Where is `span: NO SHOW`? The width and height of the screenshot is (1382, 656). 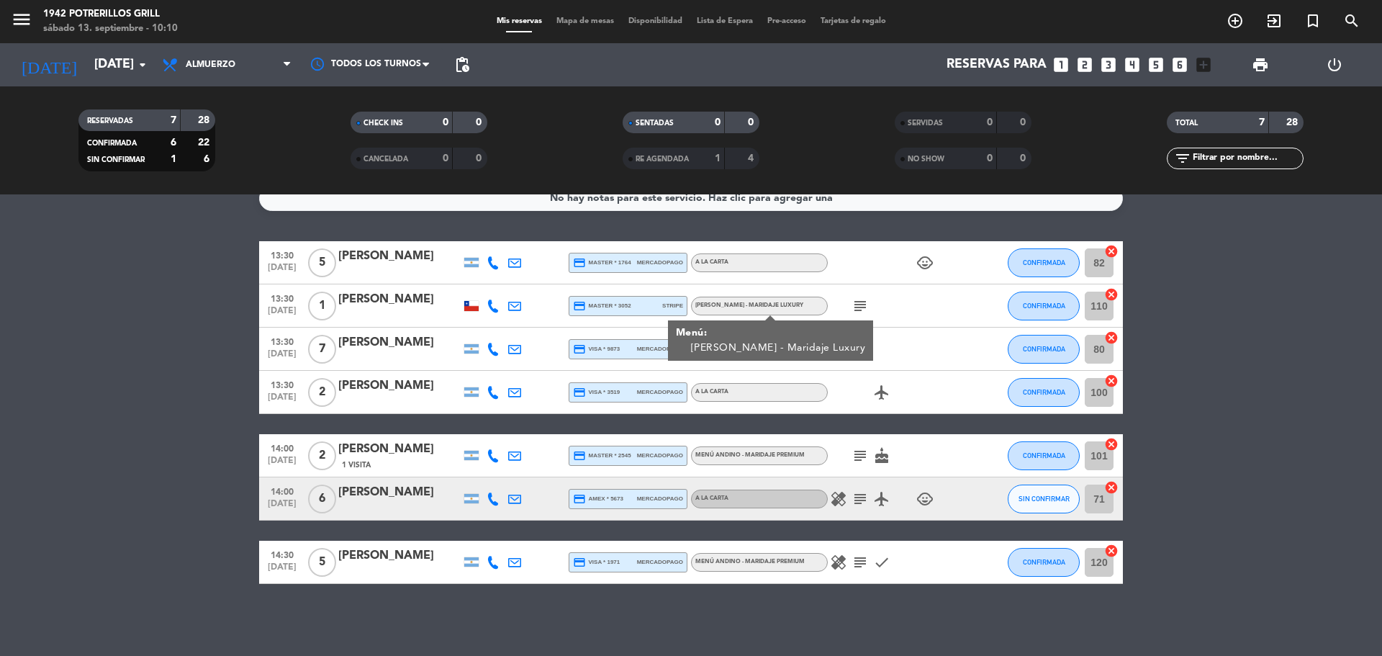 span: NO SHOW is located at coordinates (926, 159).